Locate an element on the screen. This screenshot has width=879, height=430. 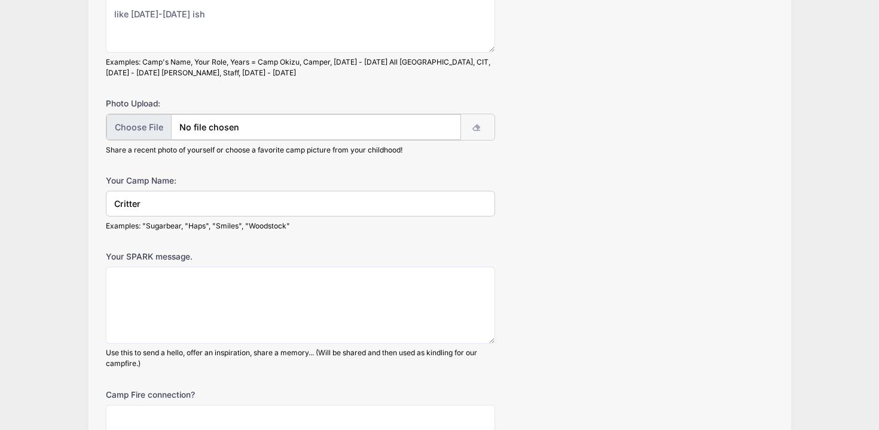
div: Share a recent photo of yourself or choose a favorite camp picture from your childhood! is located at coordinates (300, 150).